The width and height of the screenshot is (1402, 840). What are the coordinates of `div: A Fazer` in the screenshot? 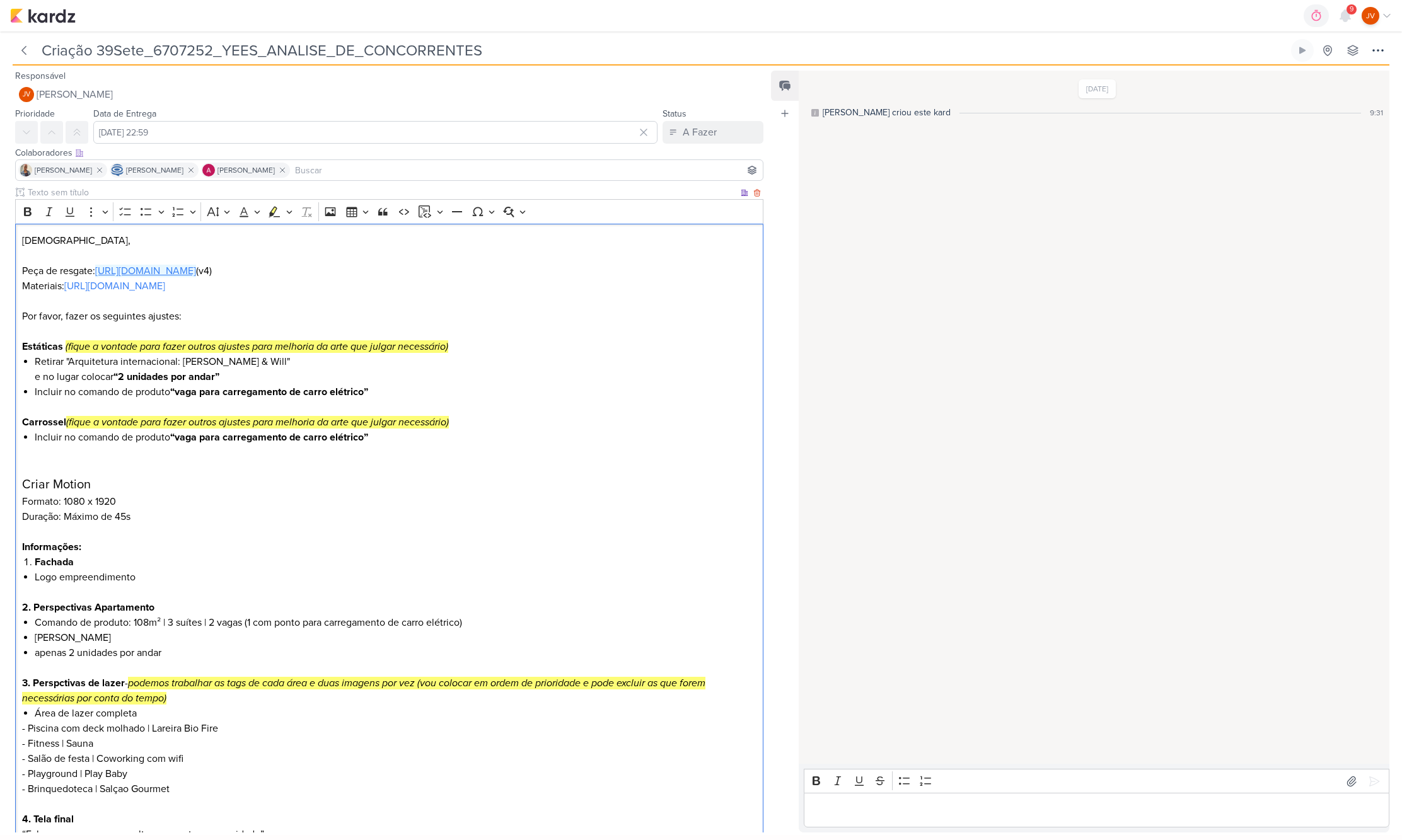 It's located at (700, 132).